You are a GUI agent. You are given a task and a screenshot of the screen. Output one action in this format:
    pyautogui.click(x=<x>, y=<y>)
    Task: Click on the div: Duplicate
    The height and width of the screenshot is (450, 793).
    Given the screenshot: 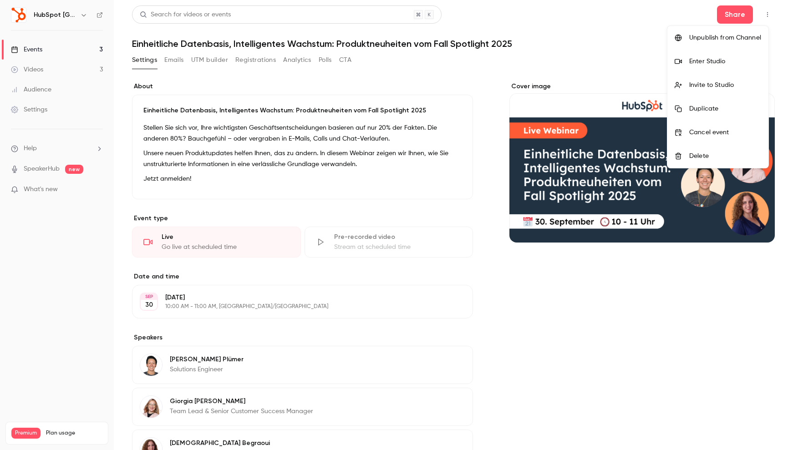 What is the action you would take?
    pyautogui.click(x=725, y=109)
    